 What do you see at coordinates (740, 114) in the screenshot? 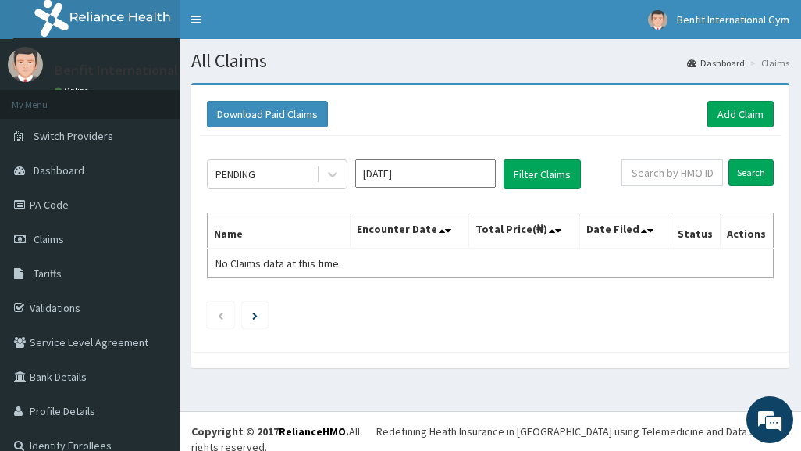
I see `a: Add Claim` at bounding box center [740, 114].